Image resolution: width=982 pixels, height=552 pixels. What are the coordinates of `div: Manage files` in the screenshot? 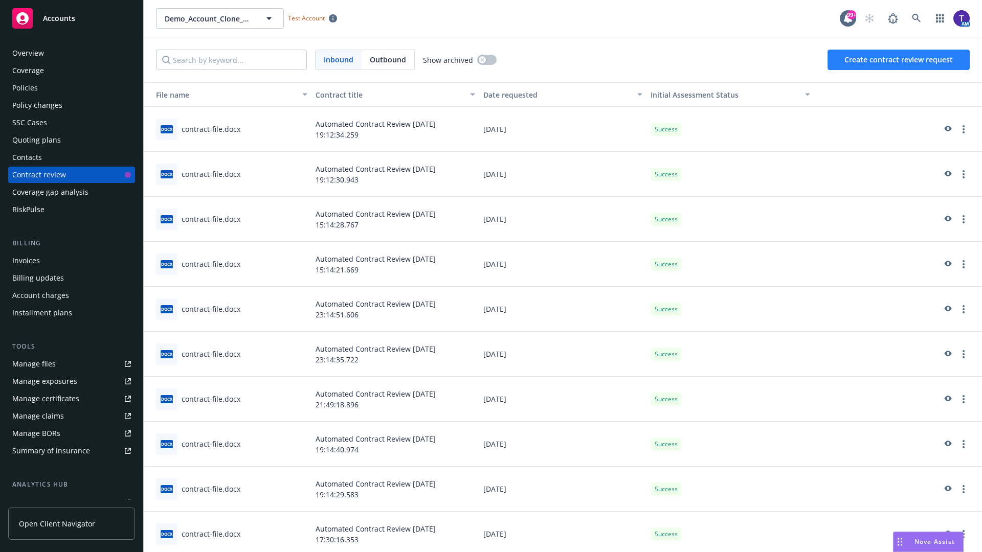 It's located at (34, 364).